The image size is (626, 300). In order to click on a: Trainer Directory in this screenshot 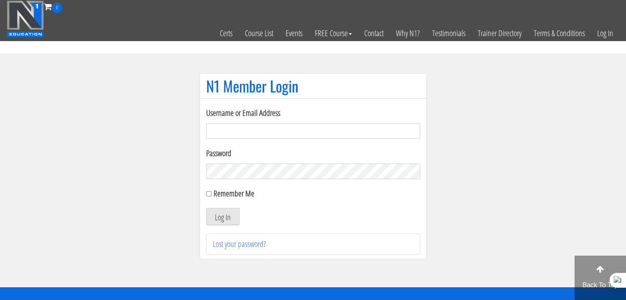, I will do `click(500, 33)`.